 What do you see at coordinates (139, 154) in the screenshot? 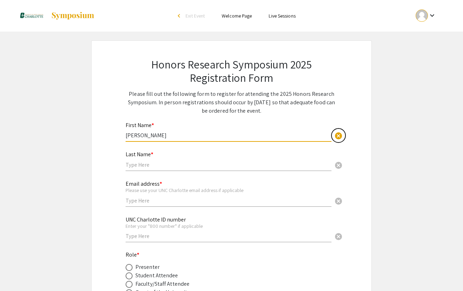
I see `mat-label: Last Name` at bounding box center [139, 154].